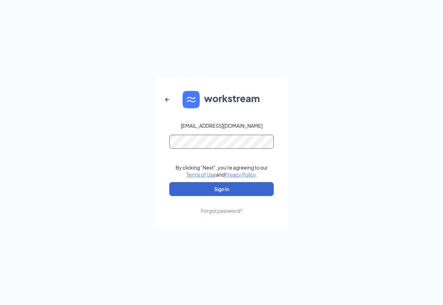  Describe the element at coordinates (240, 174) in the screenshot. I see `a: Privacy Policy` at that location.